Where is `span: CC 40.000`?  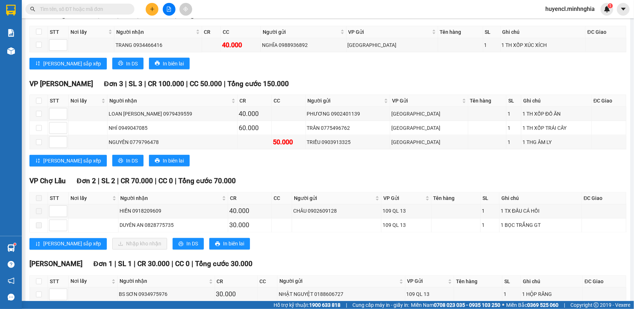
span: CC 40.000 is located at coordinates (157, 15).